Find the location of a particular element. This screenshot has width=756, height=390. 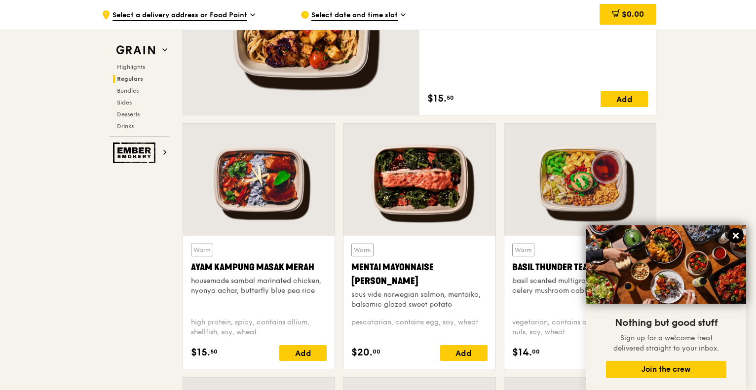

span: Regulars is located at coordinates (130, 79).